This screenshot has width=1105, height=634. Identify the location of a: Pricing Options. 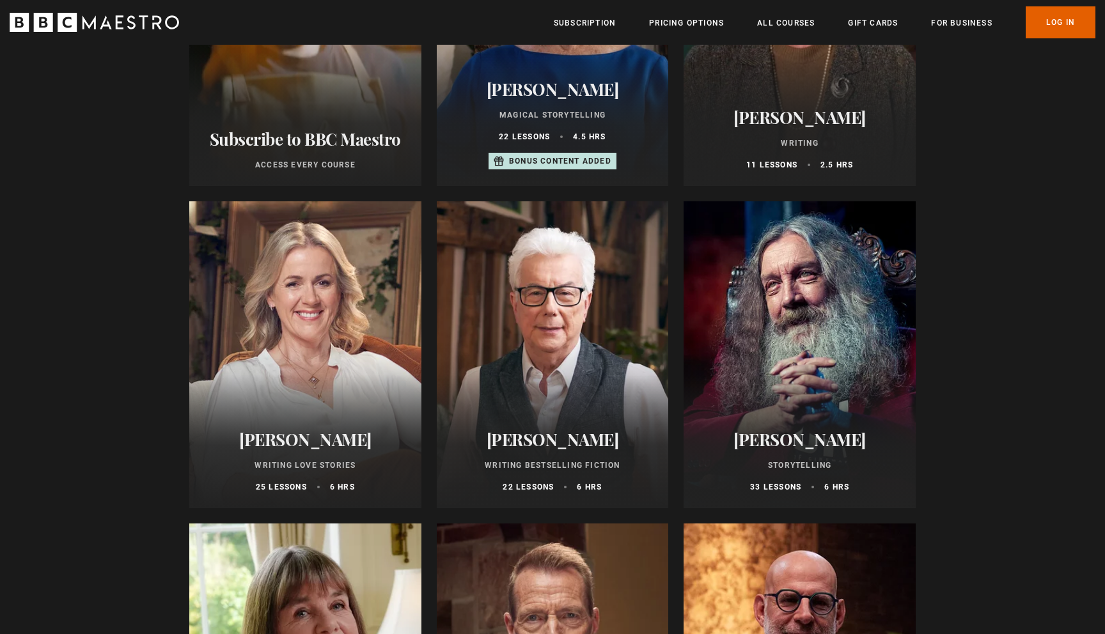
(686, 23).